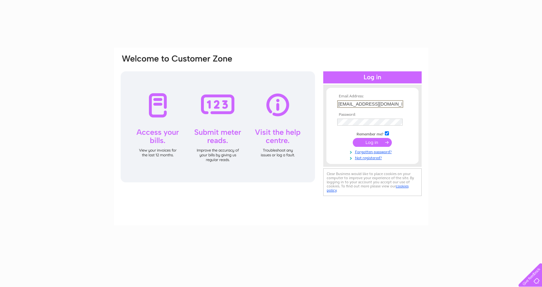 The height and width of the screenshot is (287, 542). Describe the element at coordinates (373, 151) in the screenshot. I see `a: Forgotten password?` at that location.